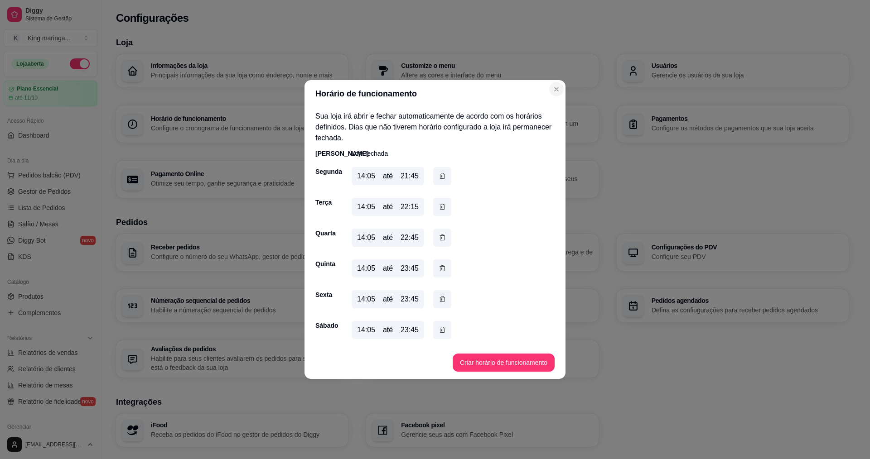 This screenshot has height=459, width=870. Describe the element at coordinates (409, 176) in the screenshot. I see `div: 21:45` at that location.